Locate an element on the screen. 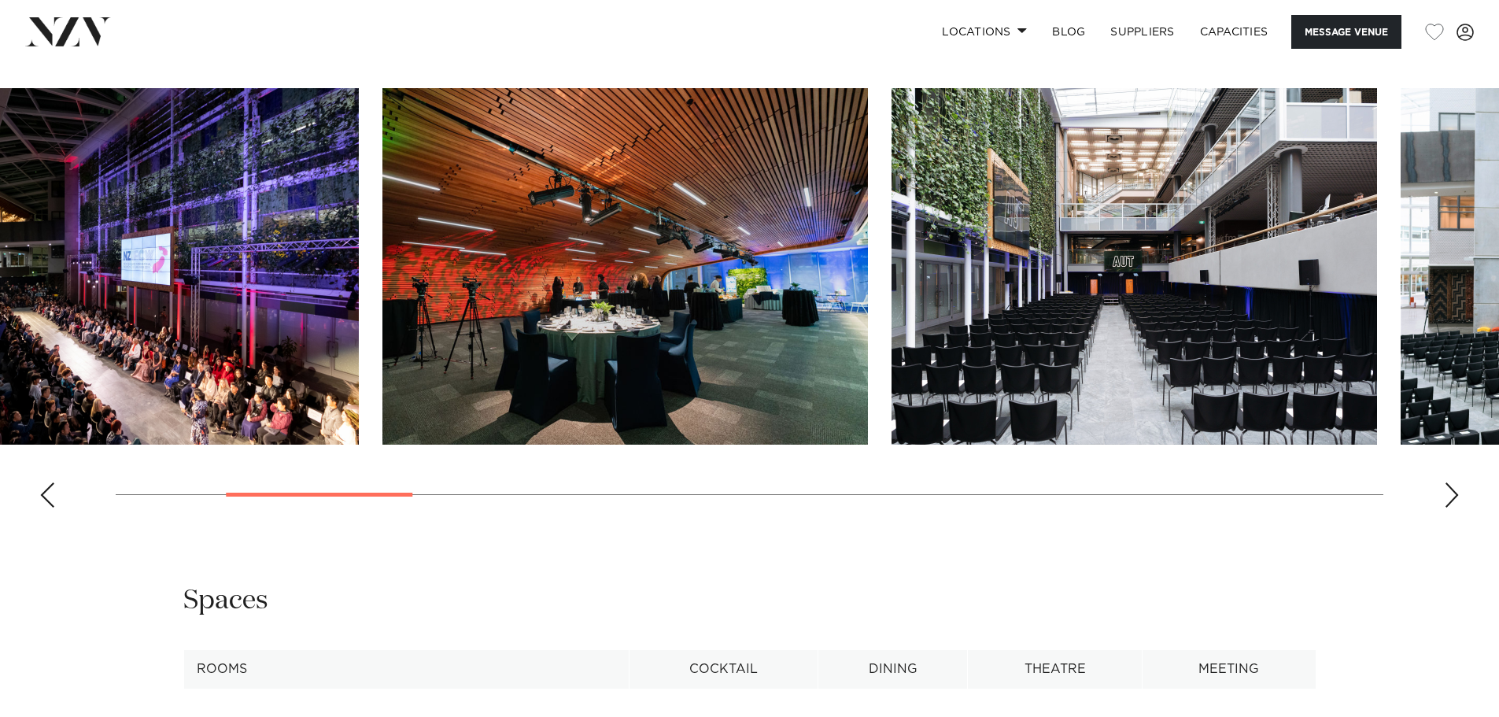 The image size is (1499, 717). h2: Spaces is located at coordinates (226, 601).